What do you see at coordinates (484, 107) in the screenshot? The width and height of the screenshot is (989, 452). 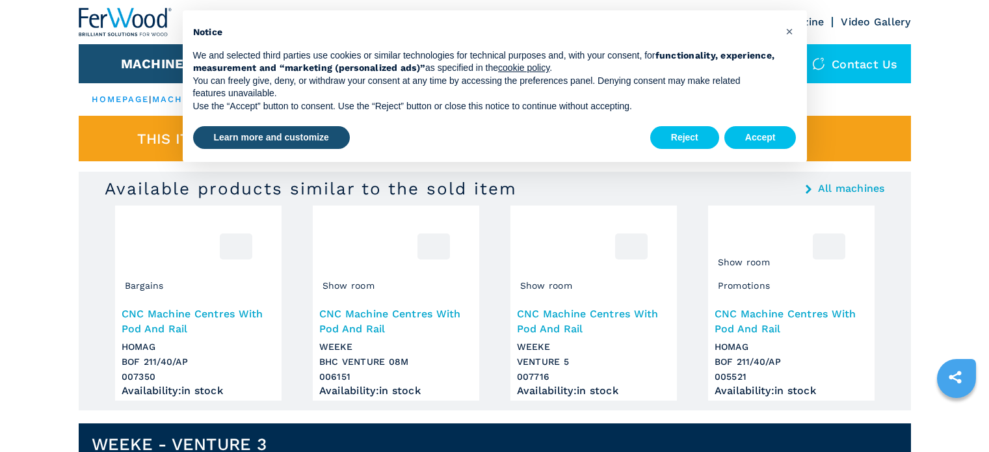 I see `p: Use the “Accept” button to consent. Use the “Reject” button or close this notice to continue with...` at bounding box center [484, 107].